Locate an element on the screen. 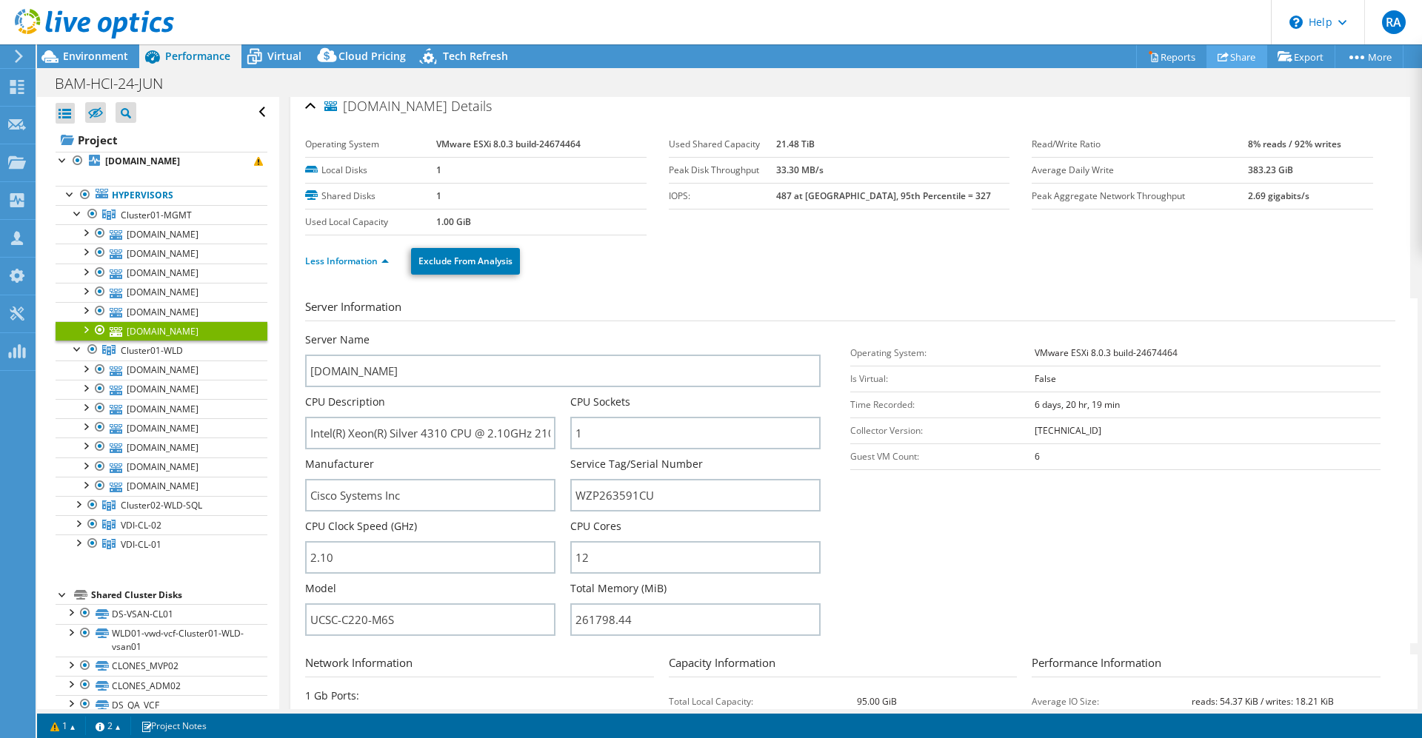  label: CPU Clock Speed (GHz) is located at coordinates (361, 527).